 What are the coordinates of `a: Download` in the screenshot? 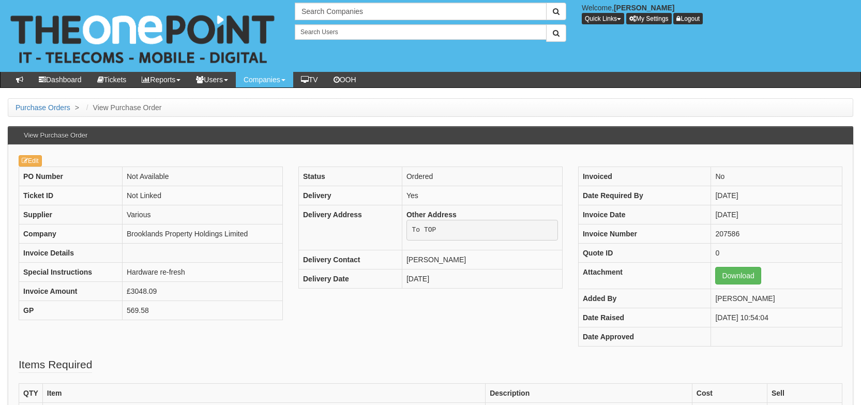 It's located at (738, 276).